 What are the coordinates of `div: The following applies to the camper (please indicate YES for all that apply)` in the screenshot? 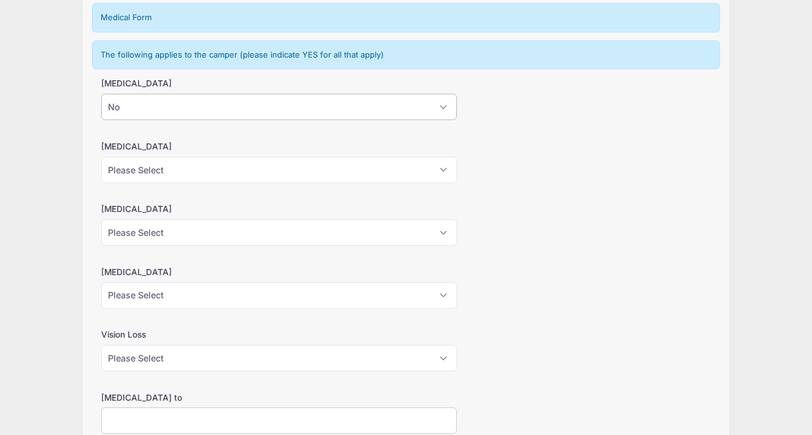 It's located at (406, 55).